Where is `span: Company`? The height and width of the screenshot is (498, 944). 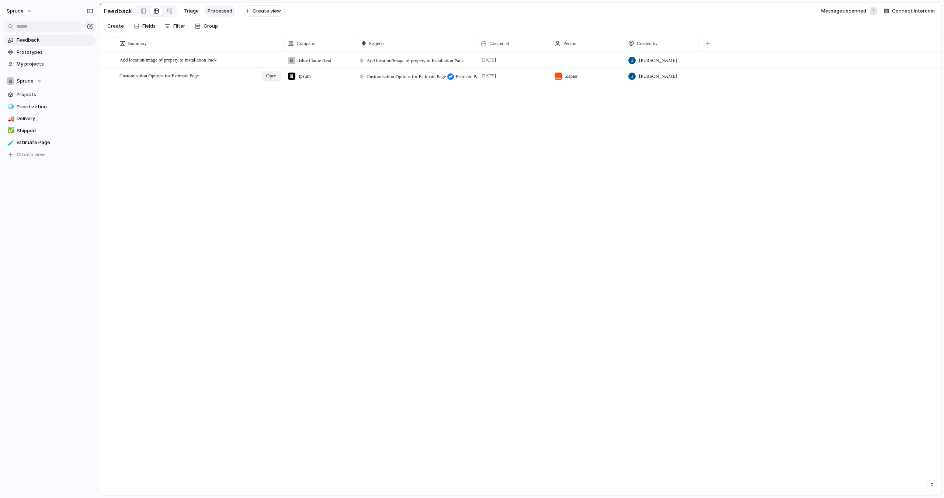
span: Company is located at coordinates (306, 44).